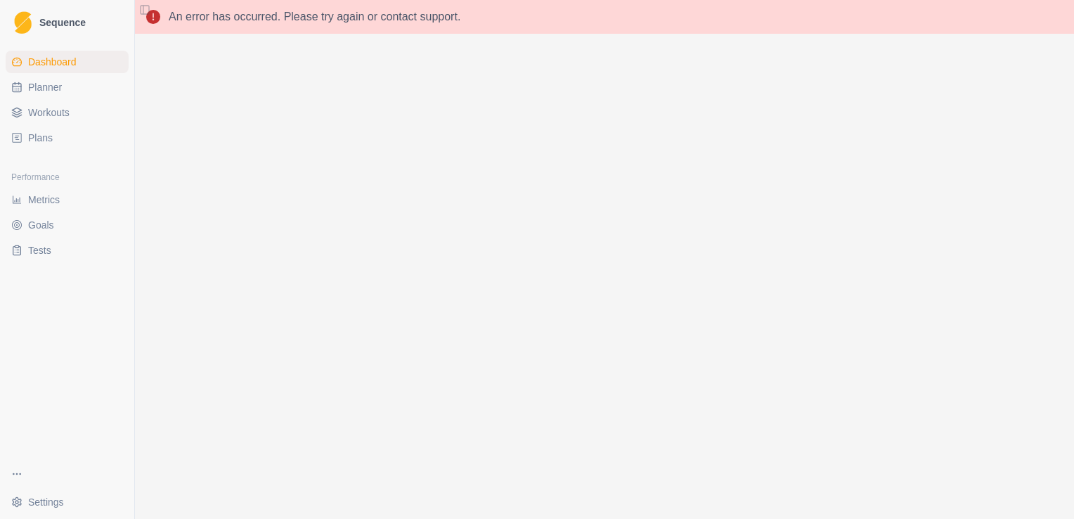 The height and width of the screenshot is (519, 1074). I want to click on a: Goals, so click(67, 225).